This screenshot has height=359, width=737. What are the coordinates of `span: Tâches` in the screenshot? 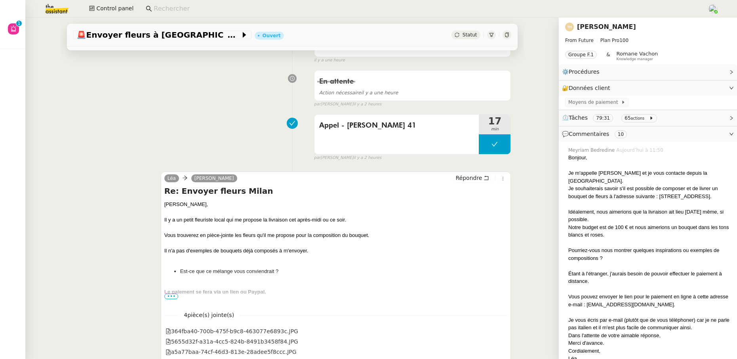 It's located at (578, 118).